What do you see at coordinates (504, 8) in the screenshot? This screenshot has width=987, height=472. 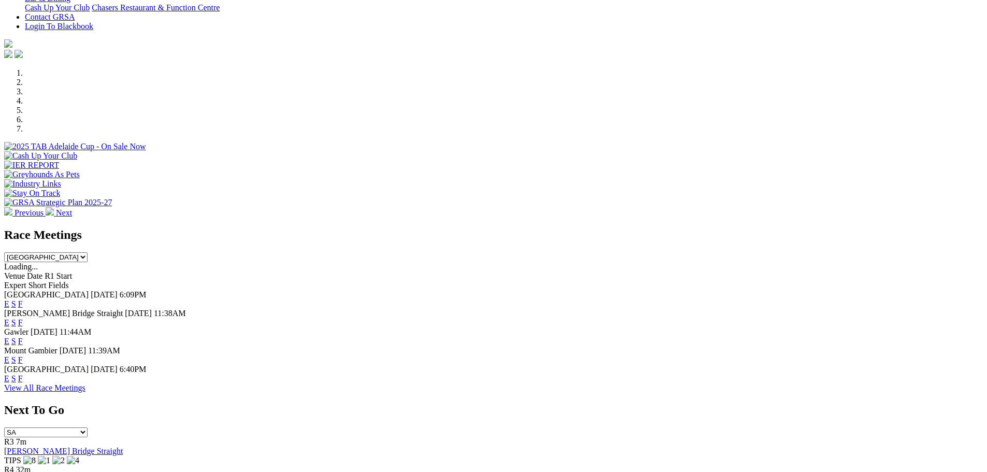 I see `div: Bar & Dining` at bounding box center [504, 8].